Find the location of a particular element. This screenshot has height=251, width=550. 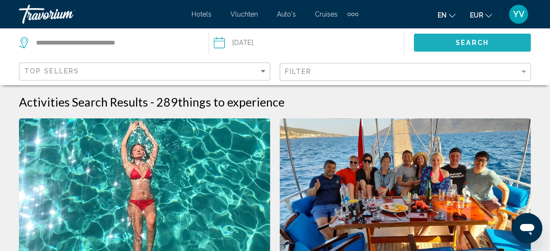

a: Travorium is located at coordinates (101, 14).